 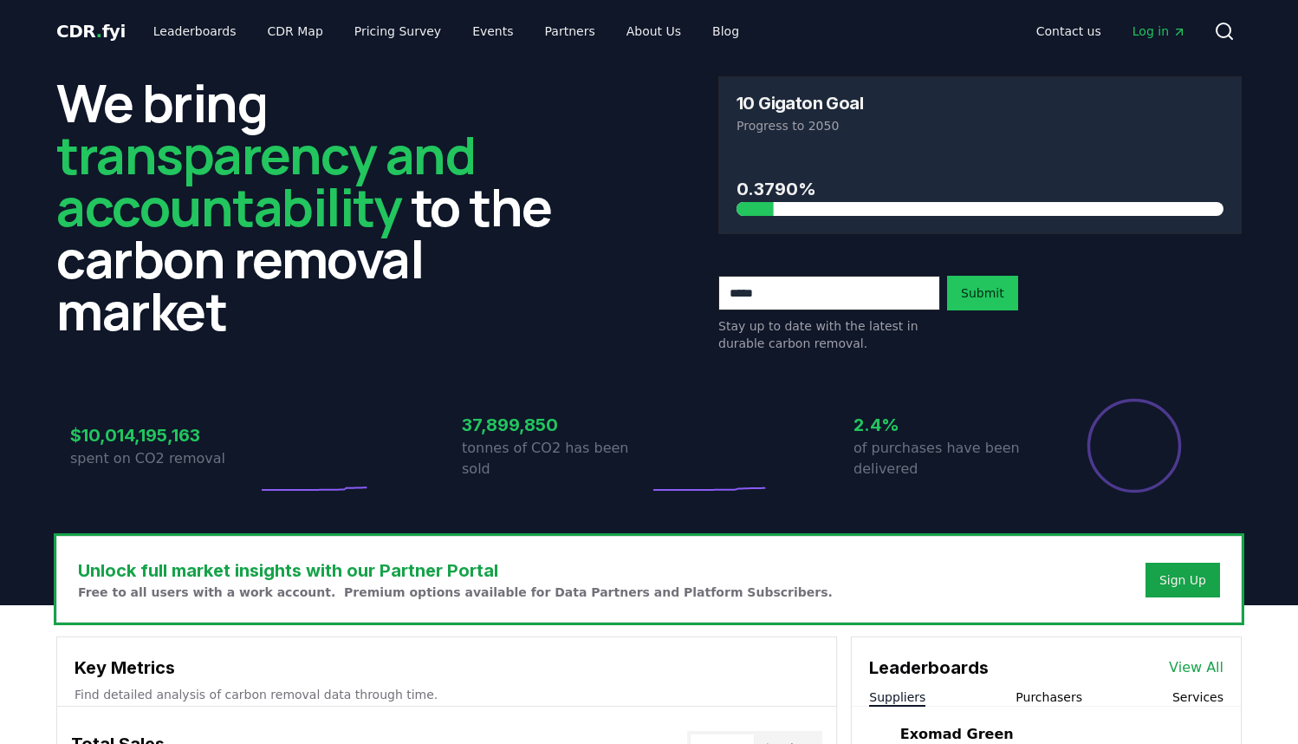 What do you see at coordinates (980, 126) in the screenshot?
I see `p: Progress to 2050` at bounding box center [980, 126].